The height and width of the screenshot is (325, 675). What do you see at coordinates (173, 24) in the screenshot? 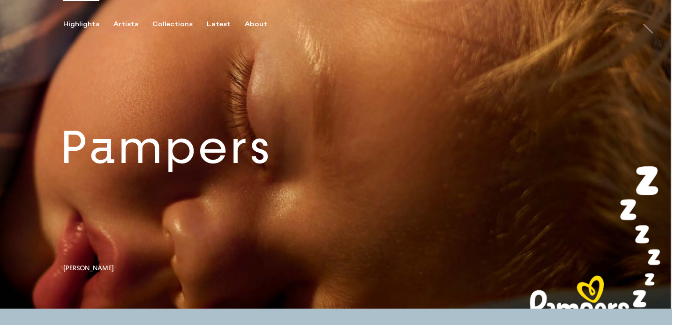
I see `div: Collections` at bounding box center [173, 24].